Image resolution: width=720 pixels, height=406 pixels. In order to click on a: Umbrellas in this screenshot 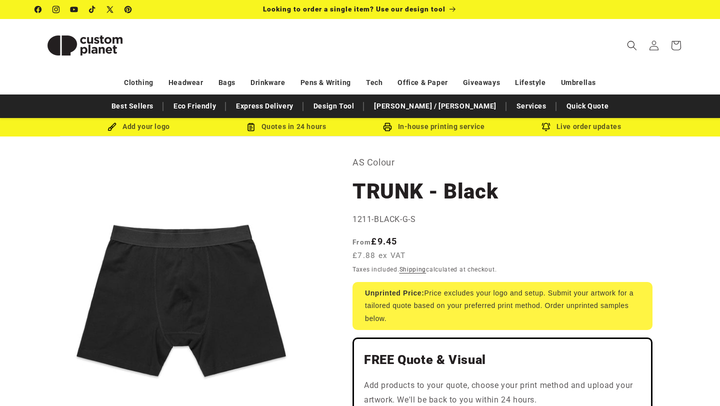, I will do `click(579, 83)`.